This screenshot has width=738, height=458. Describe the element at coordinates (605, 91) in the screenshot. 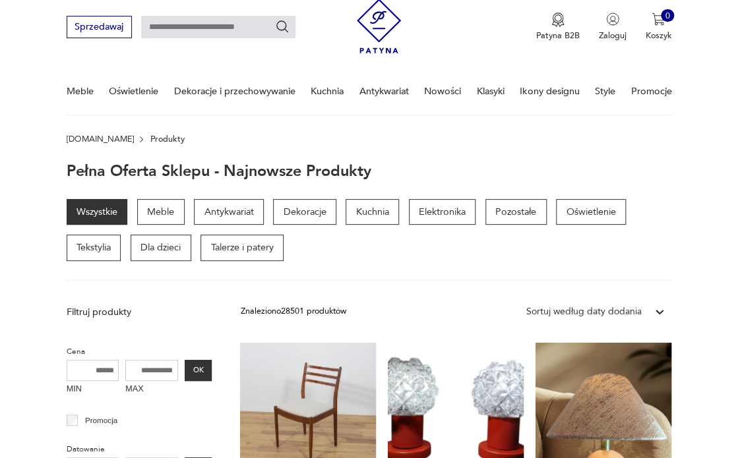

I see `a: Style` at that location.